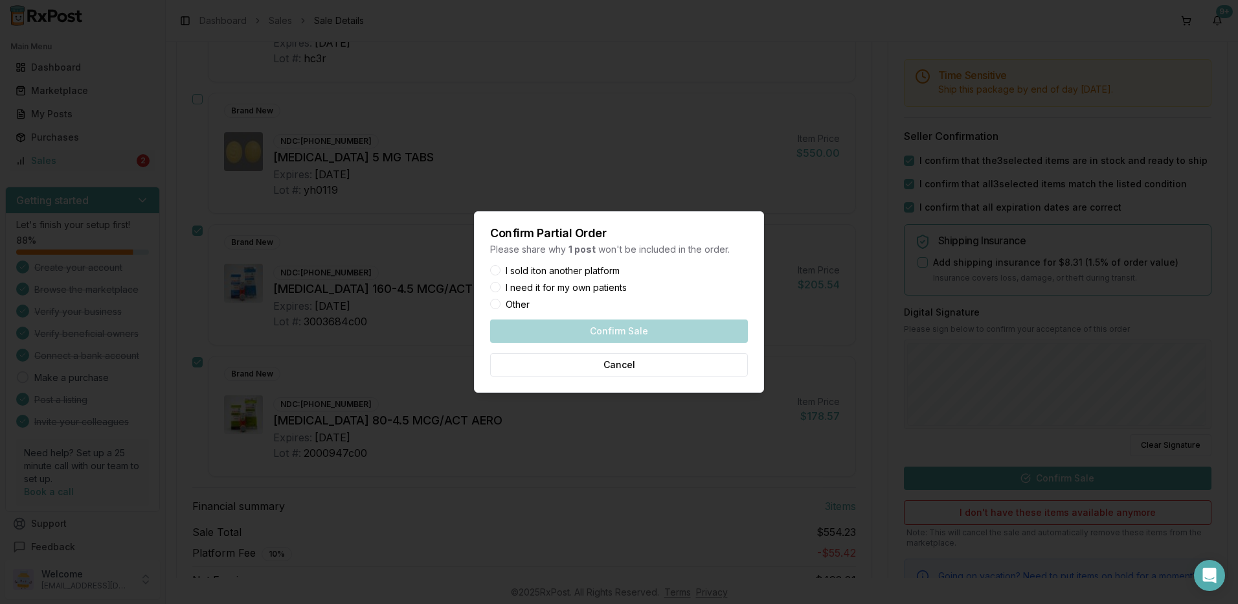  I want to click on h2: Confirm Partial Order, so click(619, 233).